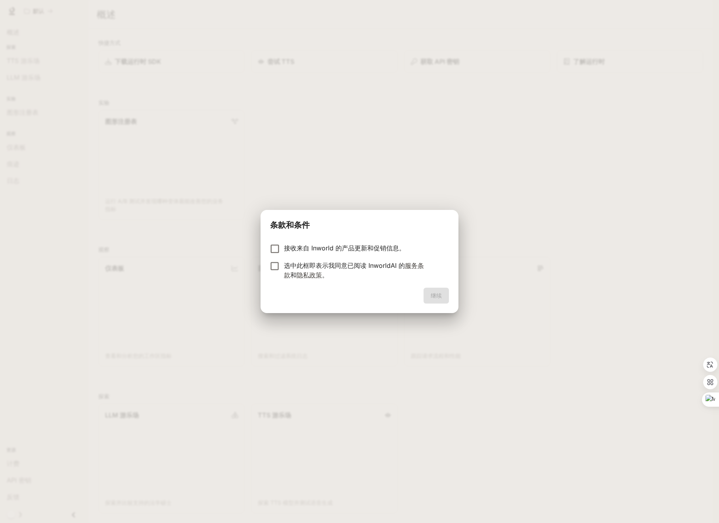 The image size is (719, 523). I want to click on font: 条款和条件, so click(290, 225).